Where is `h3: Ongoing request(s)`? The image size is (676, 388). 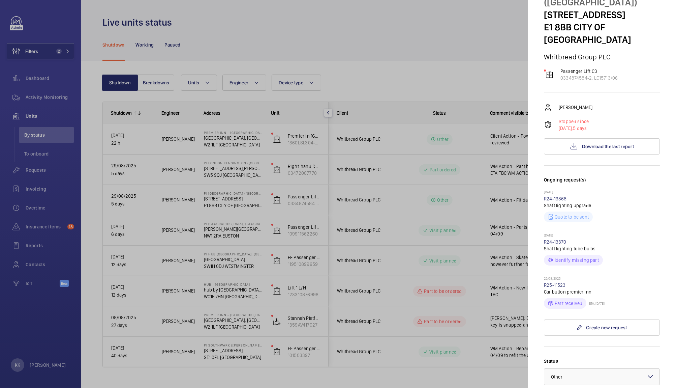 h3: Ongoing request(s) is located at coordinates (602, 183).